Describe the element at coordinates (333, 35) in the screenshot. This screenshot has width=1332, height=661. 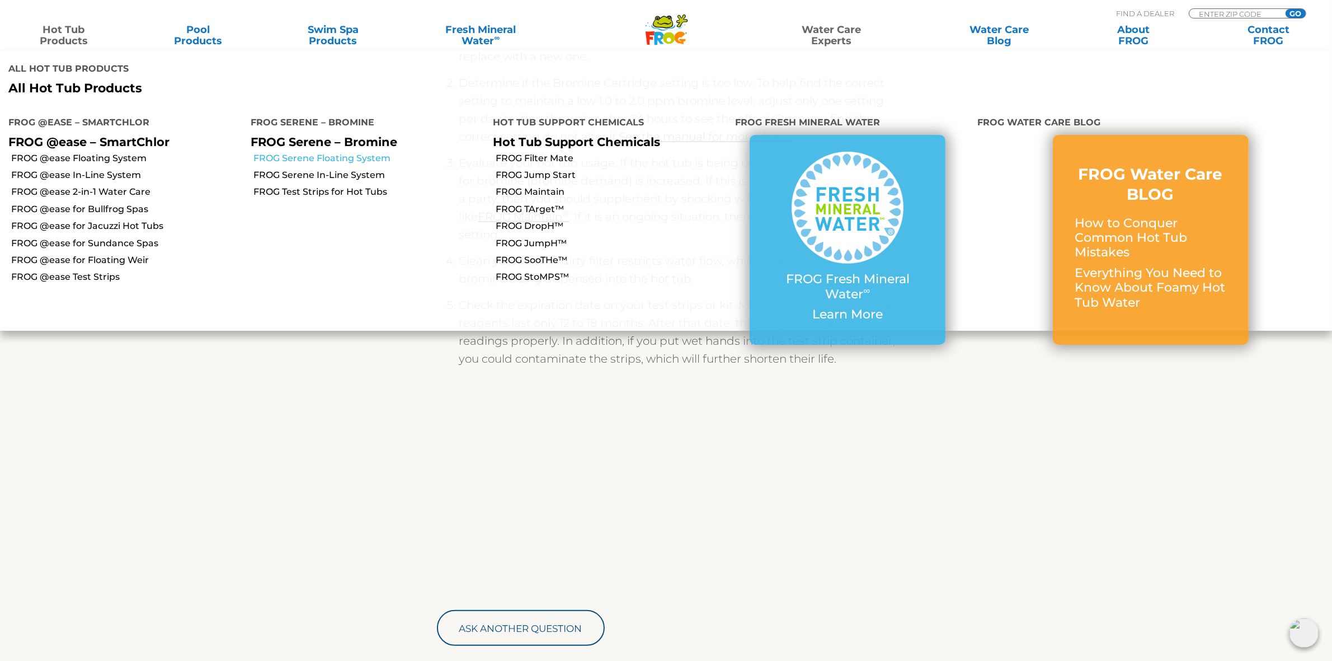
I see `a: Swim SpaProducts` at that location.